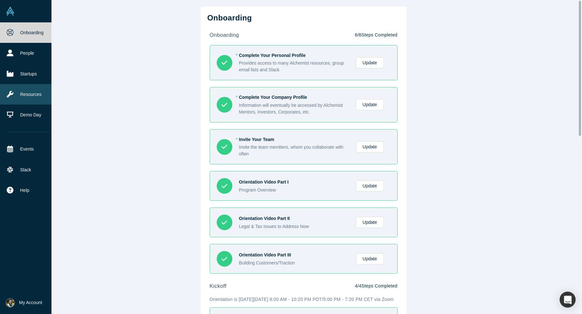  I want to click on img: Andreas Moldskred's Account, so click(10, 303).